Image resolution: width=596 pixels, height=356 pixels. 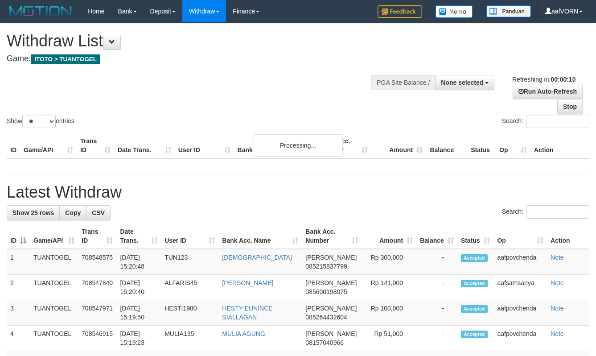 What do you see at coordinates (48, 145) in the screenshot?
I see `th: Game/API` at bounding box center [48, 145].